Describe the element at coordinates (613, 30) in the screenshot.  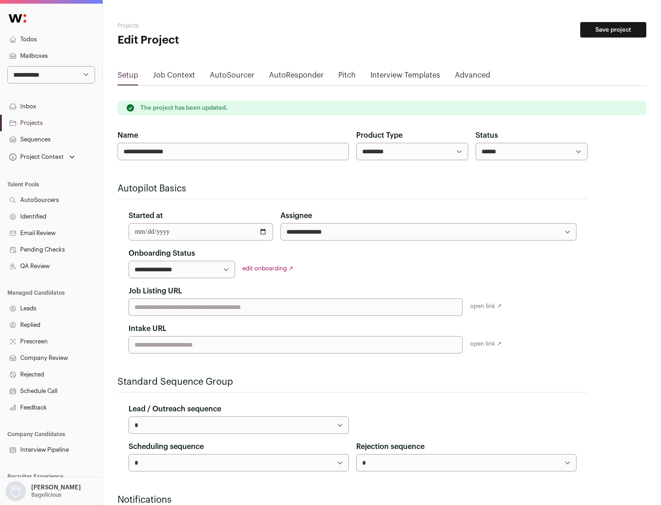
I see `button: Save project` at that location.